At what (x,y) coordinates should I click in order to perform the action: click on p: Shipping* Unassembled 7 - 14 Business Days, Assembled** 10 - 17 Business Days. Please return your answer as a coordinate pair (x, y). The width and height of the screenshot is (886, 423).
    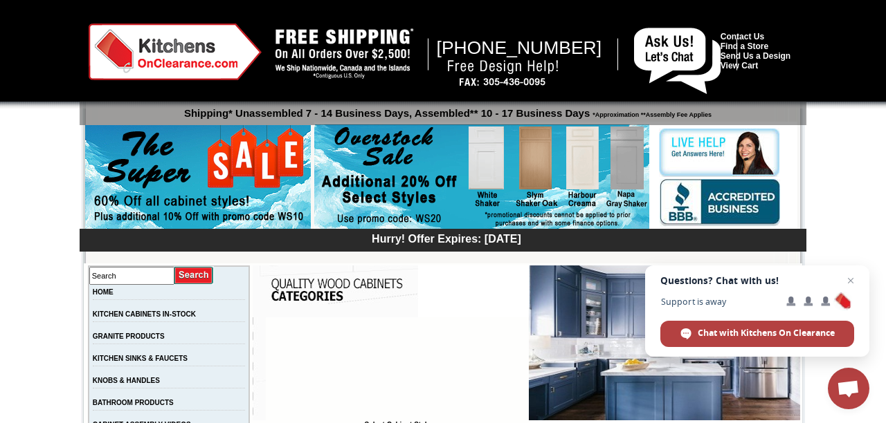
    Looking at the image, I should click on (446, 110).